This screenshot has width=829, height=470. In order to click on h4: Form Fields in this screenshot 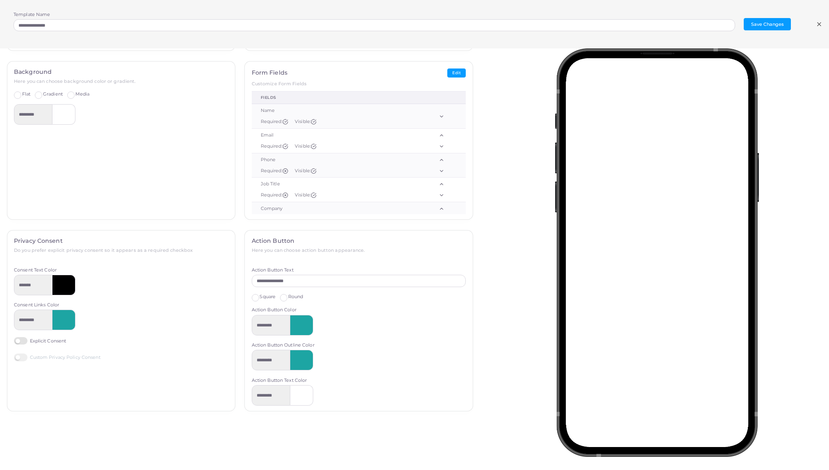, I will do `click(269, 73)`.